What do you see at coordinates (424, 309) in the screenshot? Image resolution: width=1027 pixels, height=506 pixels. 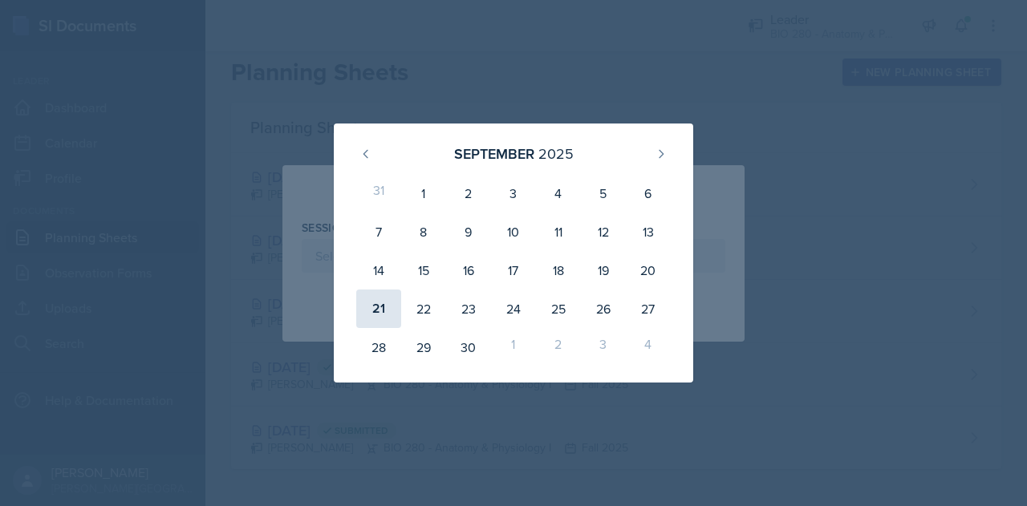 I see `div: 22` at bounding box center [424, 309].